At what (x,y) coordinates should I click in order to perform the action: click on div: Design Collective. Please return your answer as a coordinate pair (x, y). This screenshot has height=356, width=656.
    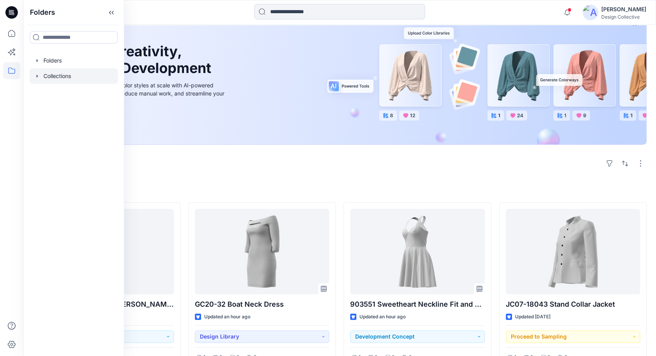
    Looking at the image, I should click on (624, 17).